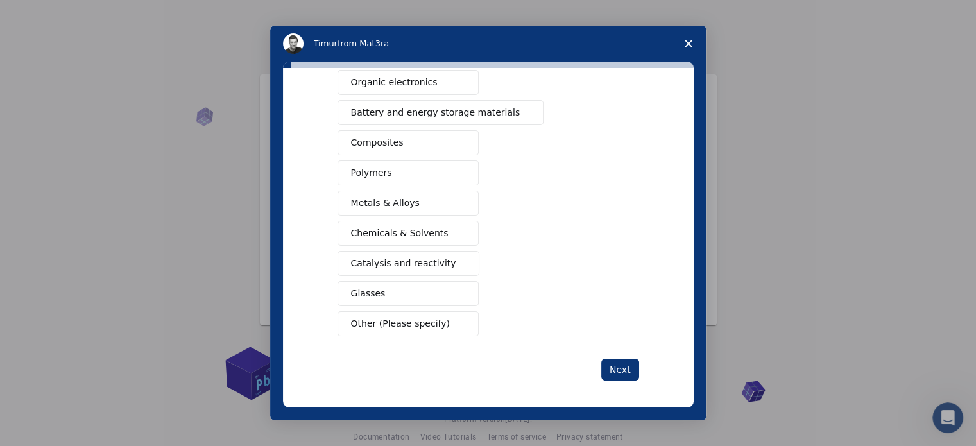 Image resolution: width=976 pixels, height=446 pixels. Describe the element at coordinates (363, 43) in the screenshot. I see `span: from Mat3ra` at that location.